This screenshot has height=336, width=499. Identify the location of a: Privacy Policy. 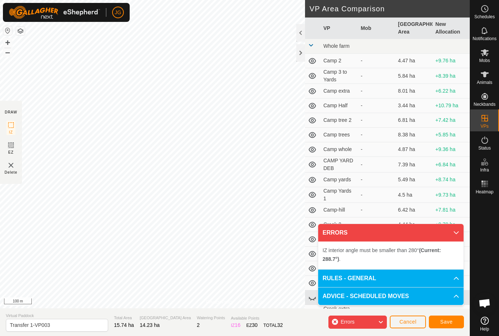
(219, 302).